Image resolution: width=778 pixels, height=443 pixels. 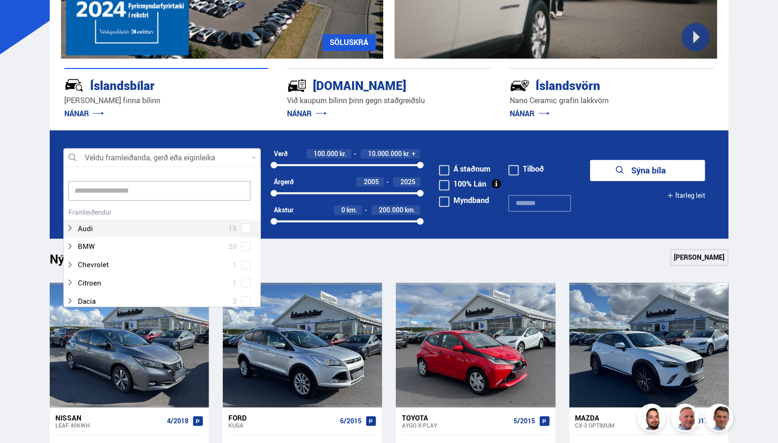 I want to click on label: 100% Lán, so click(x=463, y=184).